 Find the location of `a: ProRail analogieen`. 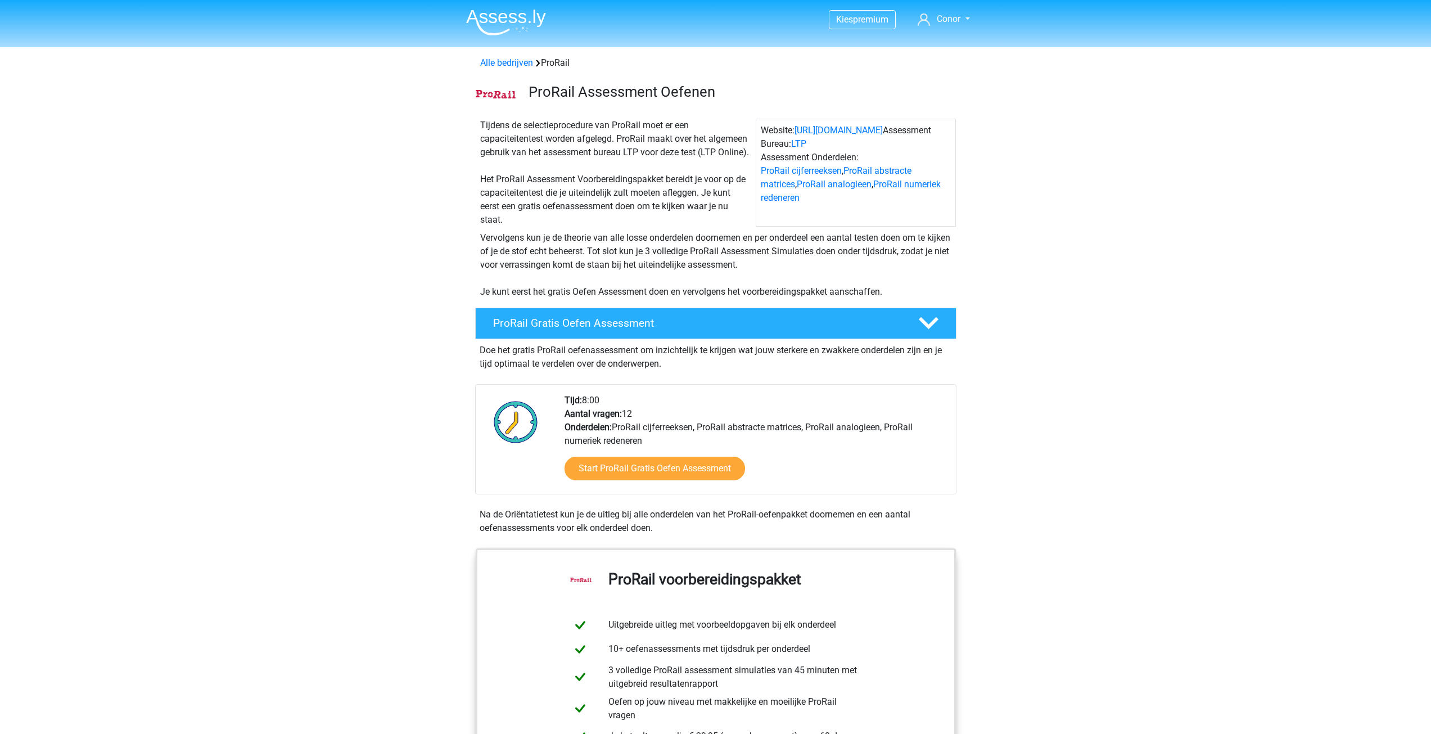

a: ProRail analogieen is located at coordinates (834, 184).